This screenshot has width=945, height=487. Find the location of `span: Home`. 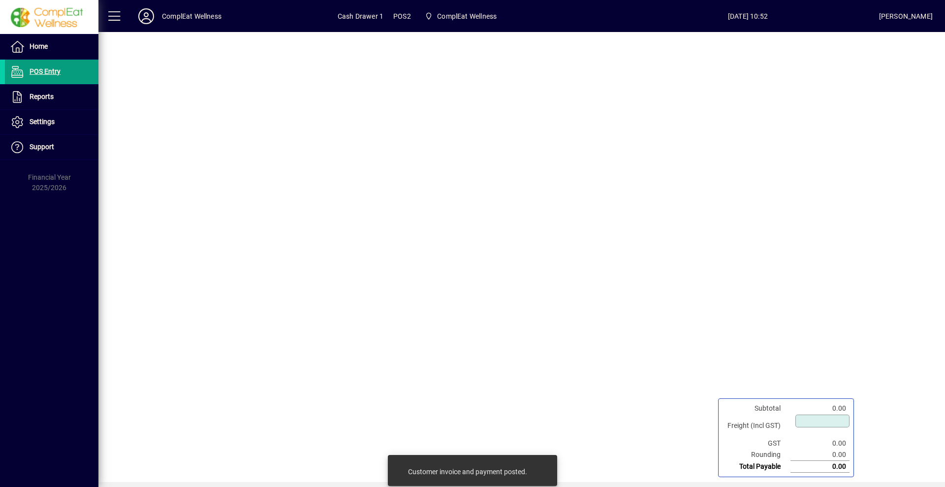

span: Home is located at coordinates (38, 46).